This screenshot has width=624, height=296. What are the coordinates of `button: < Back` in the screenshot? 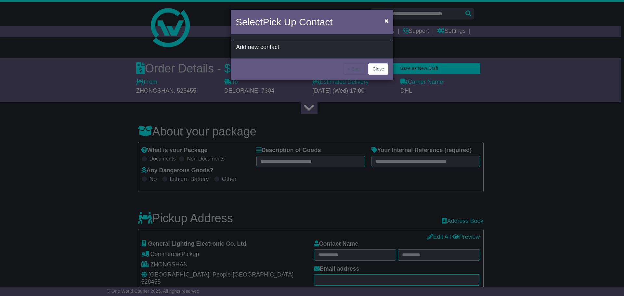 It's located at (354, 69).